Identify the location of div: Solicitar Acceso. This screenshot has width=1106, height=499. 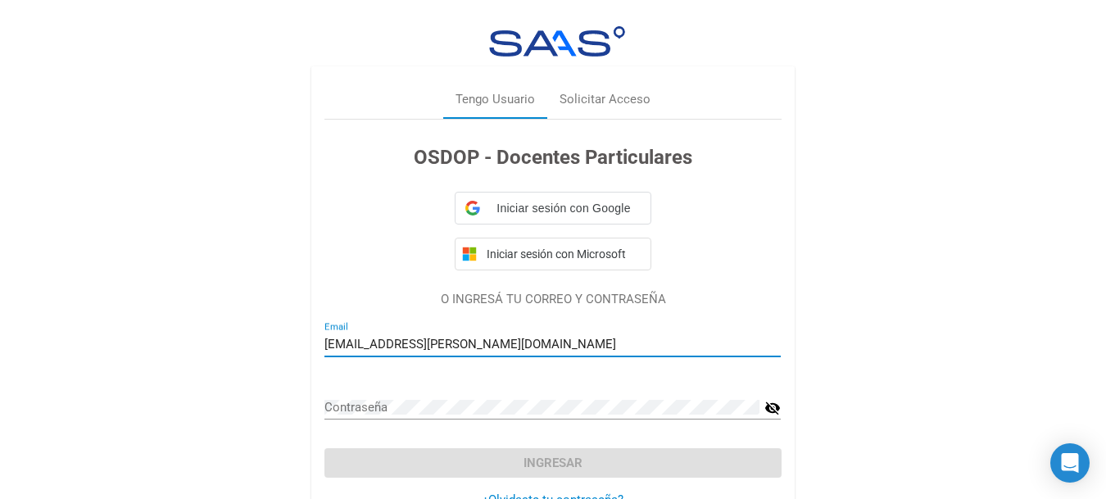
(605, 99).